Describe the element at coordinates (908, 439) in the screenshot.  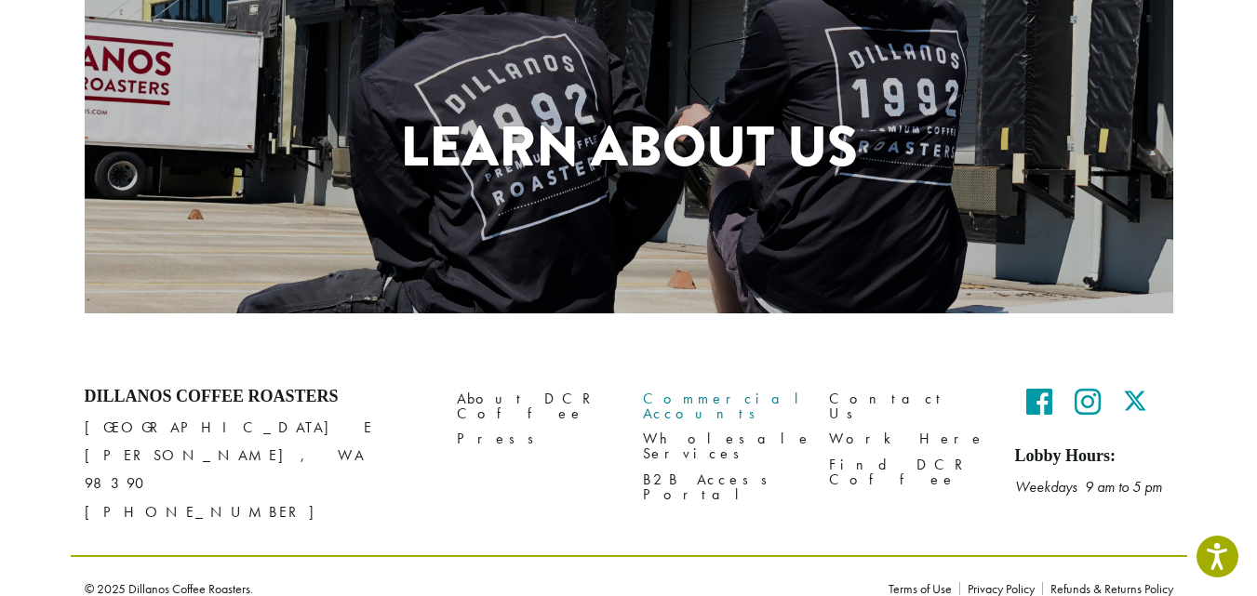
I see `a: Work Here` at that location.